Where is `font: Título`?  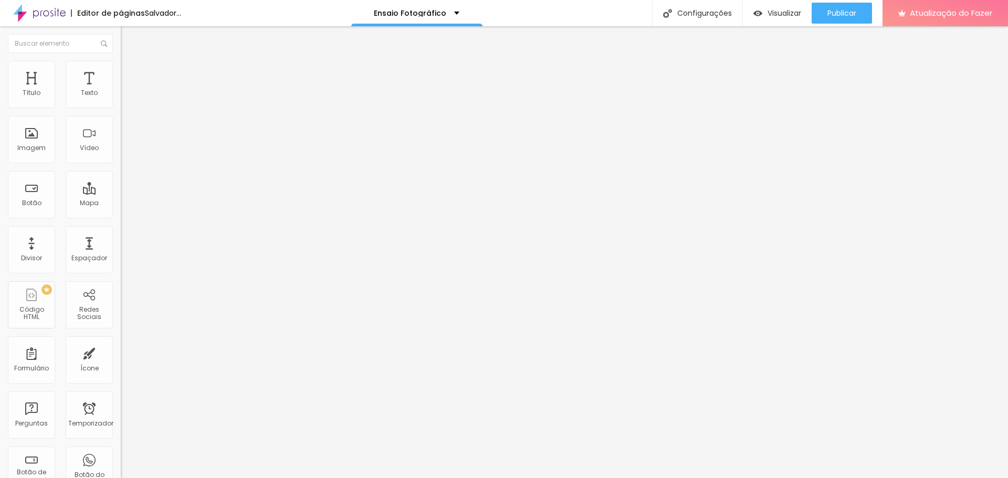
font: Título is located at coordinates (32, 92).